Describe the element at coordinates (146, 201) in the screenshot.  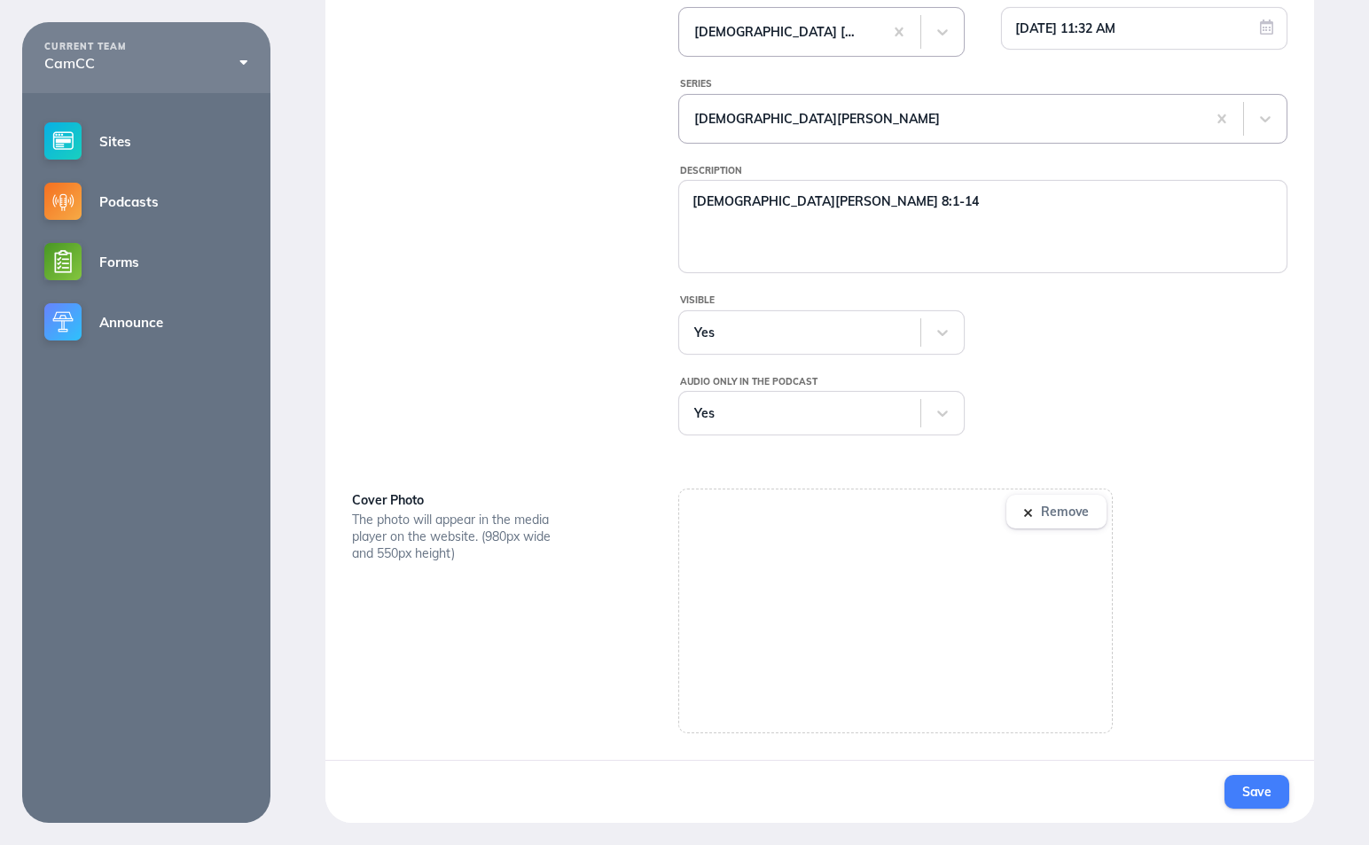
I see `a: Podcasts` at that location.